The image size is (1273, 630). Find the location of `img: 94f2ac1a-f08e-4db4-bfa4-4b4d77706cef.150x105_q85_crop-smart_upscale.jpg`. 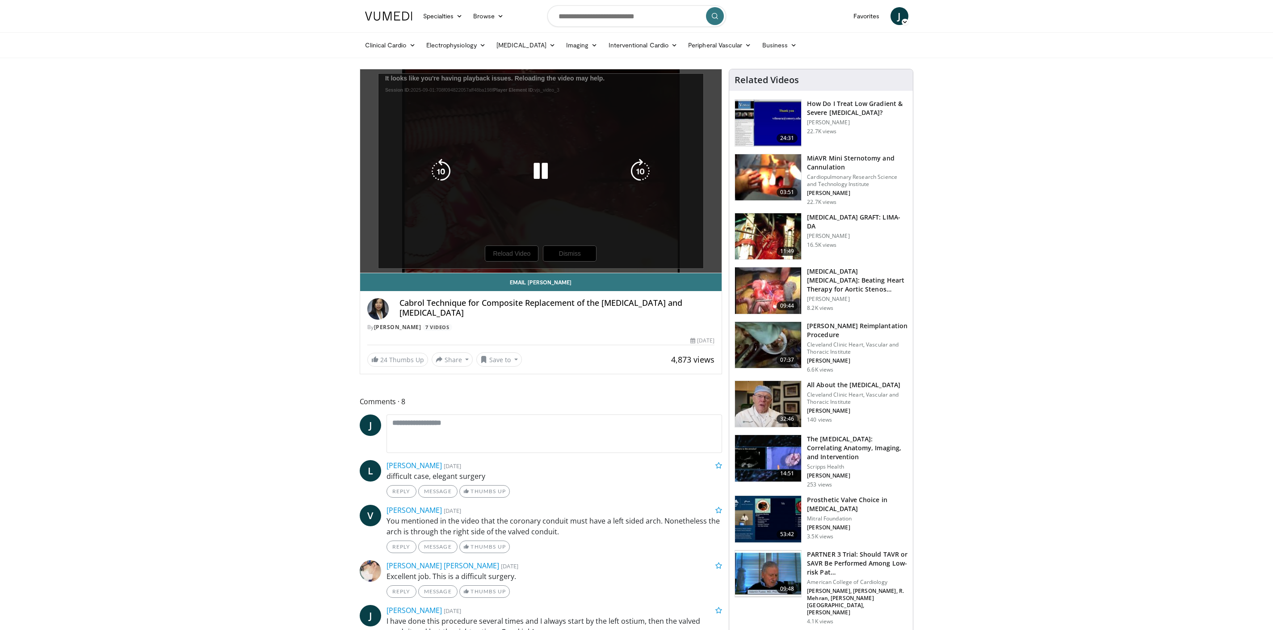

img: 94f2ac1a-f08e-4db4-bfa4-4b4d77706cef.150x105_q85_crop-smart_upscale.jpg is located at coordinates (768, 573).